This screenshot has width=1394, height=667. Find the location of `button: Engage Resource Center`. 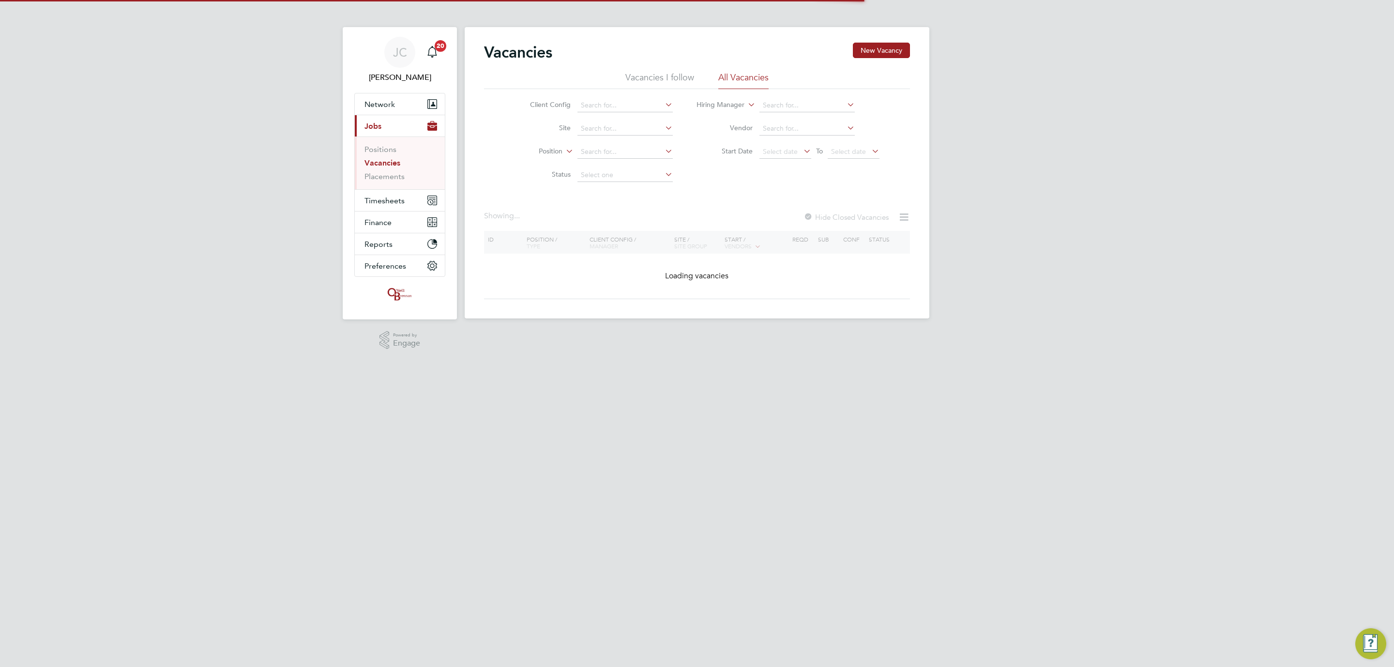

button: Engage Resource Center is located at coordinates (1371, 644).